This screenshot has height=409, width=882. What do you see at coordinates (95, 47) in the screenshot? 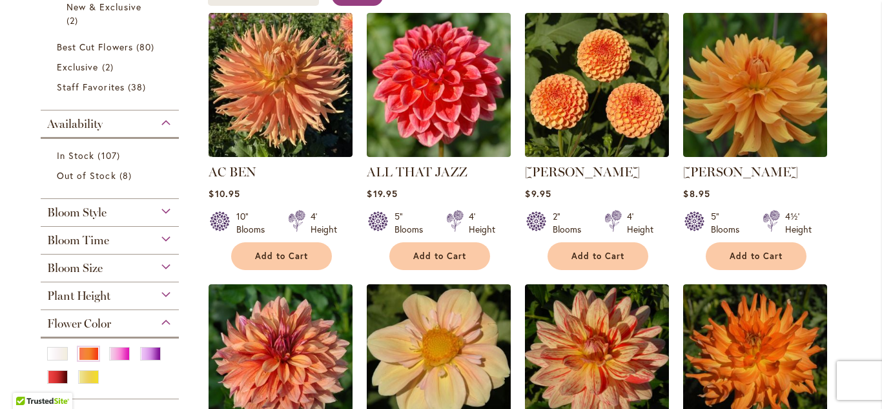
I see `span: Best Cut Flowers` at bounding box center [95, 47].